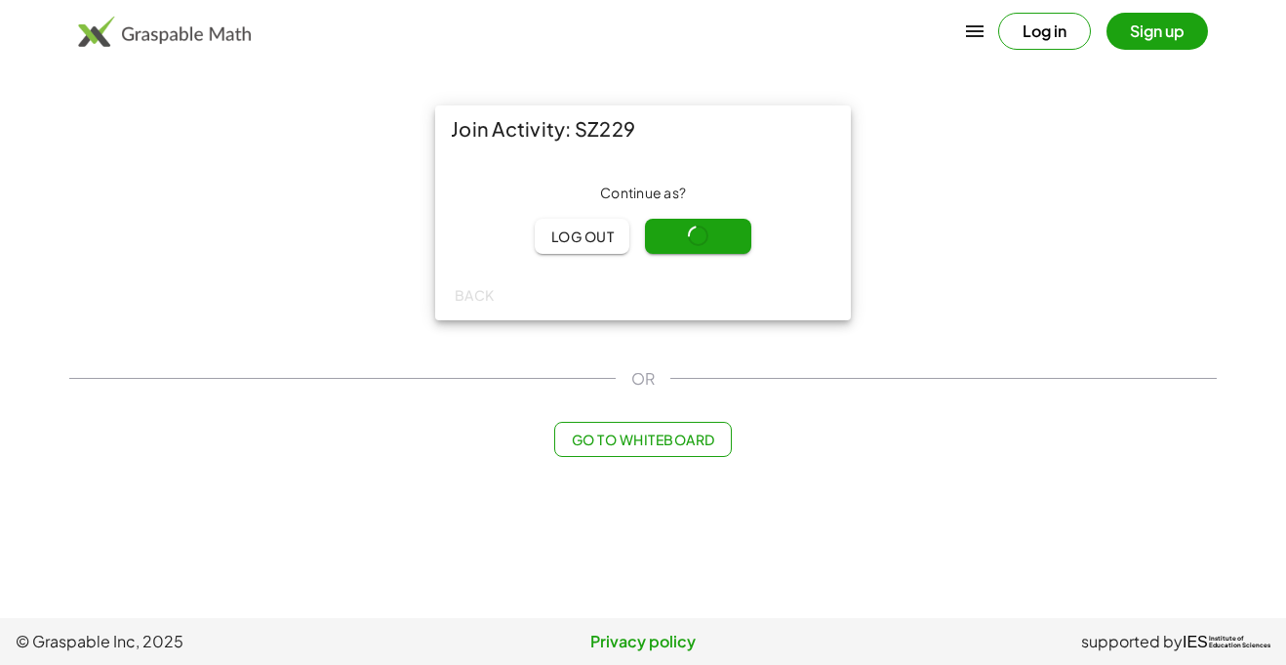 This screenshot has width=1286, height=665. Describe the element at coordinates (582, 236) in the screenshot. I see `span: Log out` at that location.